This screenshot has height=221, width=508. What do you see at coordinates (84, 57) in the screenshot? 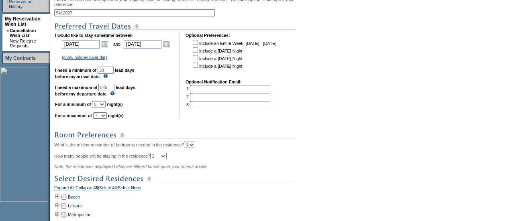
I see `a: (show holiday calendar)` at bounding box center [84, 57].